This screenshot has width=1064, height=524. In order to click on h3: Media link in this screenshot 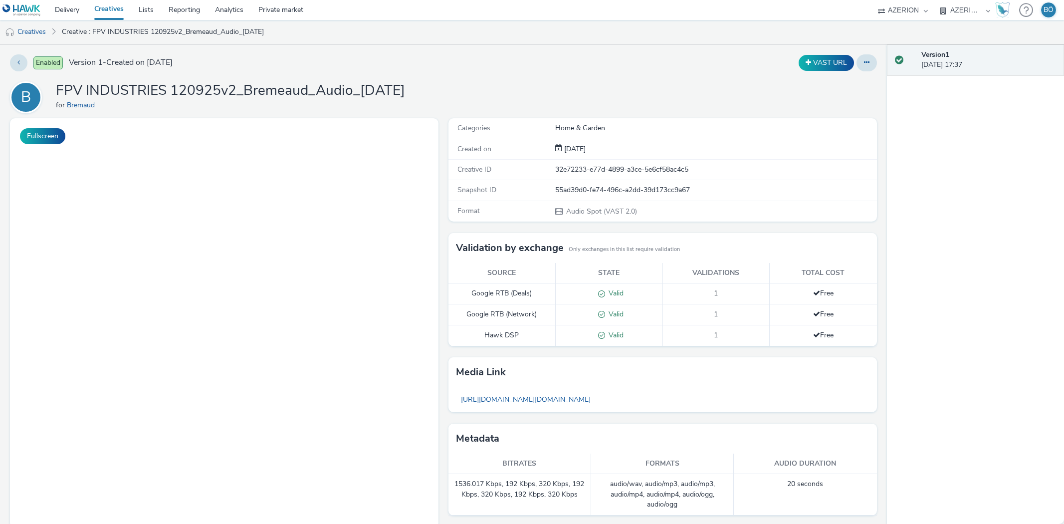, I will do `click(481, 372)`.